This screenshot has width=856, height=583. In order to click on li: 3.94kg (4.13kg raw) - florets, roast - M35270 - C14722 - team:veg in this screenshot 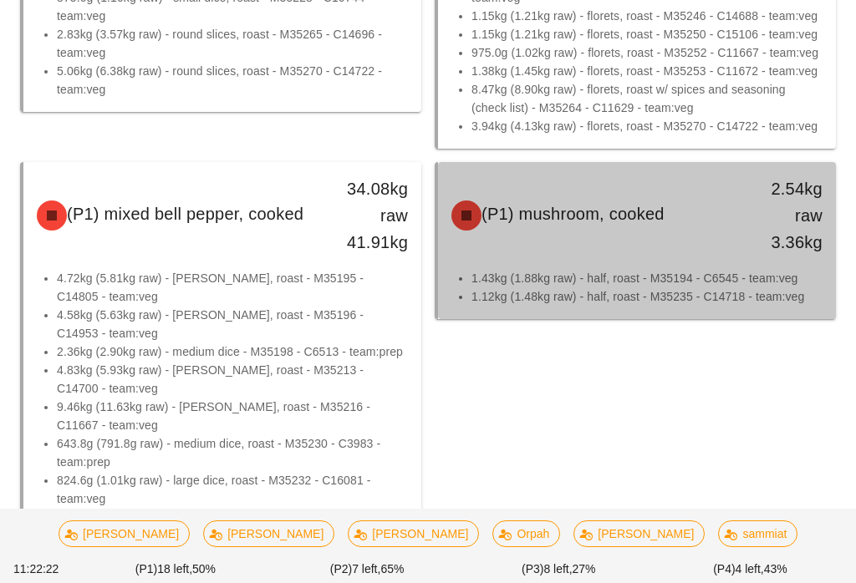, I will do `click(647, 126)`.